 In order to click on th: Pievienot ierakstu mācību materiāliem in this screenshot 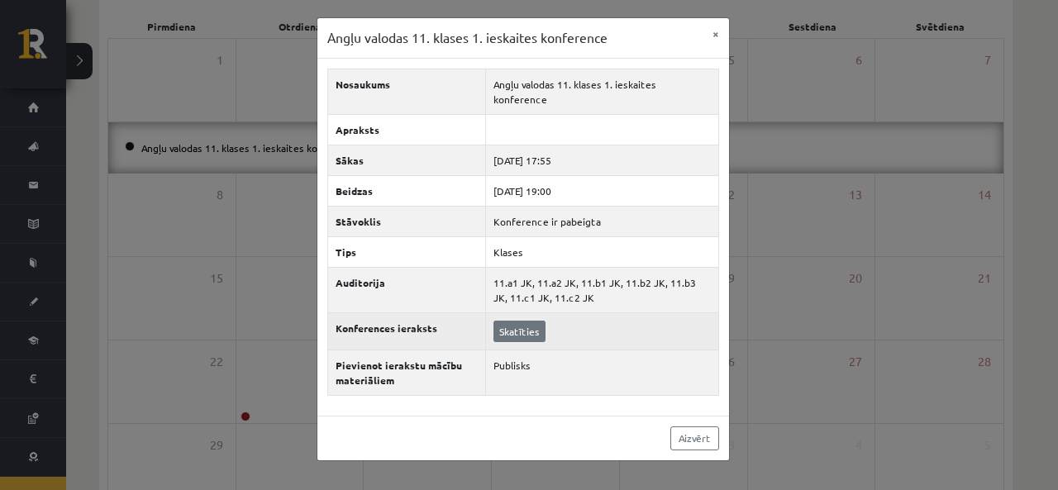, I will do `click(406, 372)`.